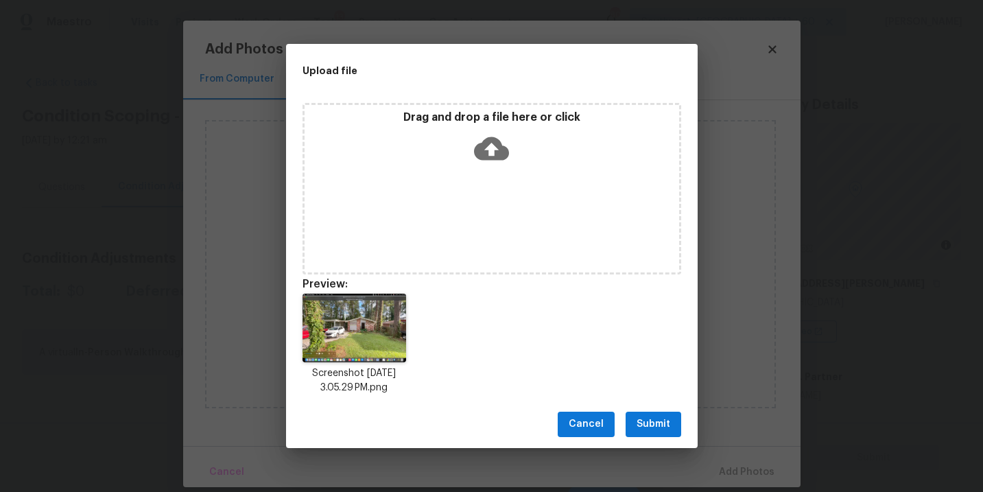 This screenshot has height=492, width=983. What do you see at coordinates (586, 424) in the screenshot?
I see `button: Cancel` at bounding box center [586, 424].